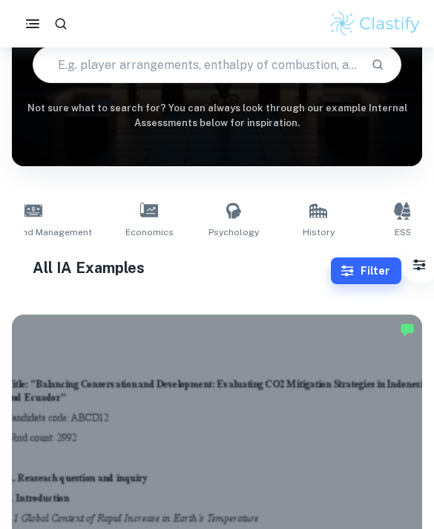 This screenshot has height=529, width=434. What do you see at coordinates (375, 24) in the screenshot?
I see `img: Clastify logo` at bounding box center [375, 24].